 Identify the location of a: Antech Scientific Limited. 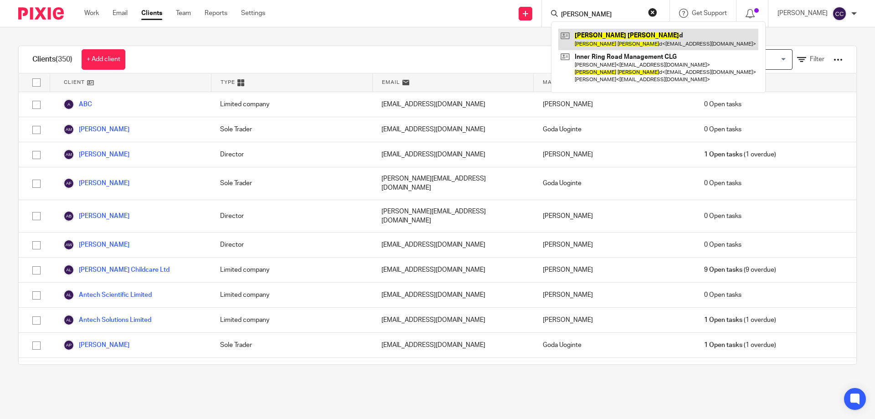
(107, 295).